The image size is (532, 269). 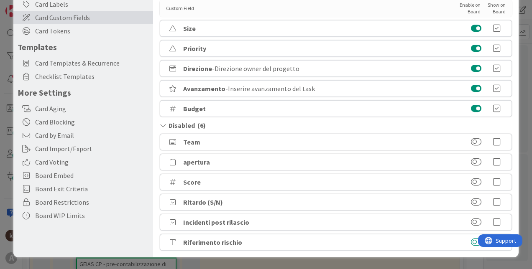 I want to click on b: Score, so click(x=192, y=182).